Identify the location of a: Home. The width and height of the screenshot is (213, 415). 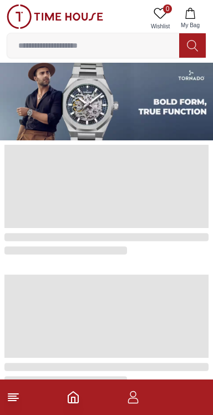
(73, 397).